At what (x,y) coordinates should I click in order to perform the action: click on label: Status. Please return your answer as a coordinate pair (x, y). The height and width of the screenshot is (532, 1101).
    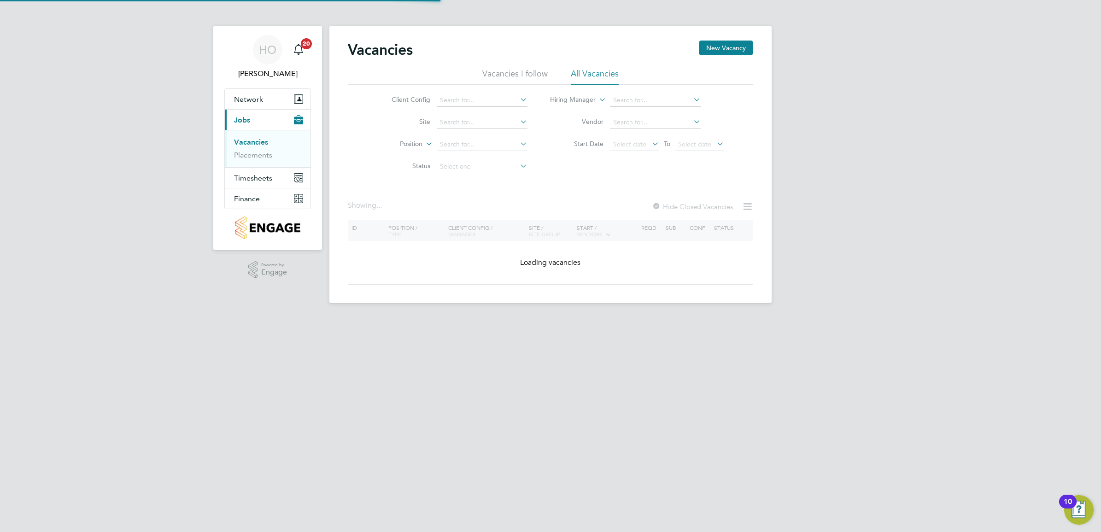
    Looking at the image, I should click on (404, 166).